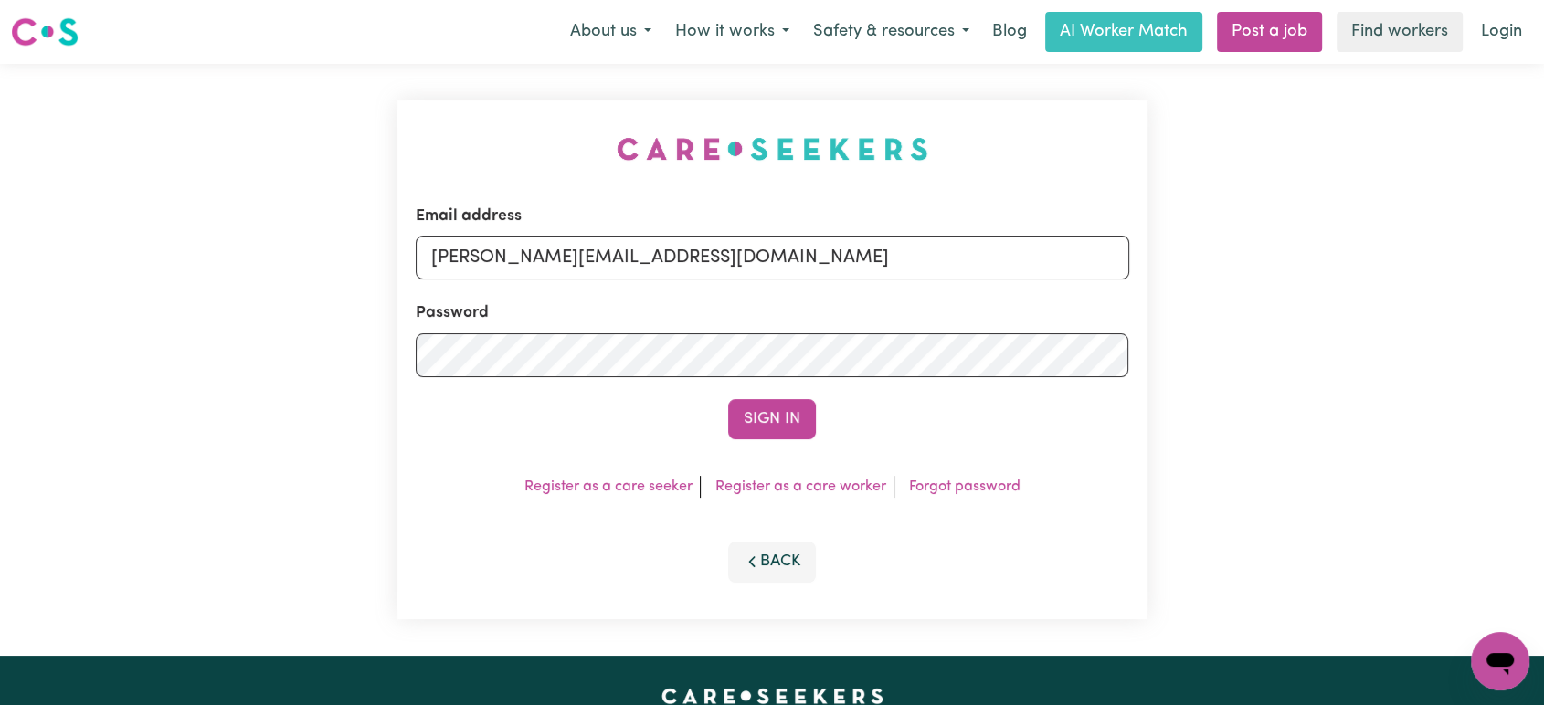  I want to click on a: AI Worker Match, so click(1124, 32).